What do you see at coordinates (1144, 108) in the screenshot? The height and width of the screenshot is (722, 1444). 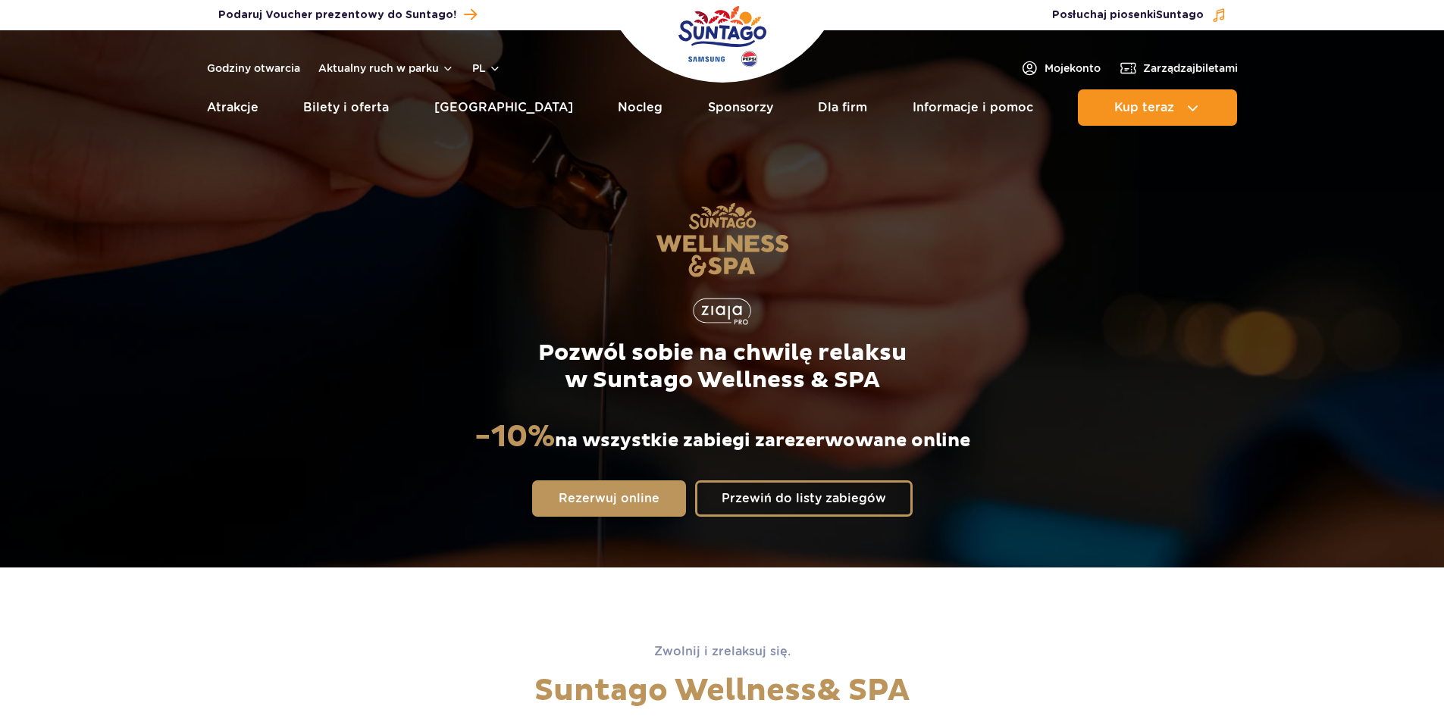 I see `span: Kup teraz` at bounding box center [1144, 108].